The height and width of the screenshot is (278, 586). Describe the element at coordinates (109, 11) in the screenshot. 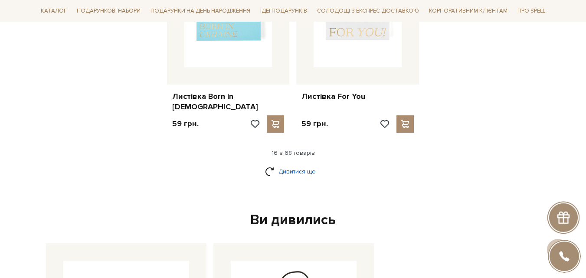

I see `span: Подарункові набори` at that location.